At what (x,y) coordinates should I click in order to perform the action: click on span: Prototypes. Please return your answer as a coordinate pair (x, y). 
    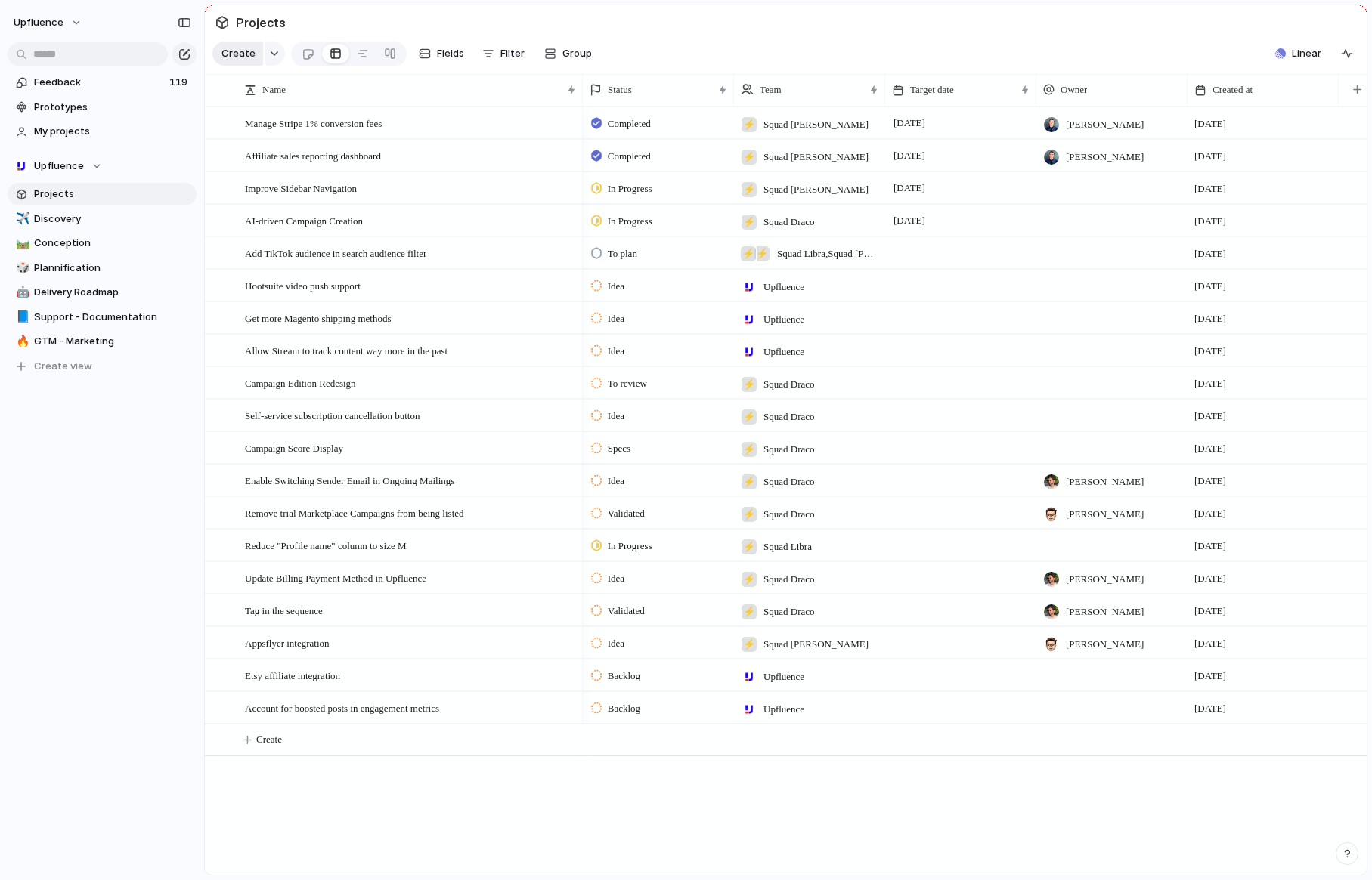
    Looking at the image, I should click on (113, 107).